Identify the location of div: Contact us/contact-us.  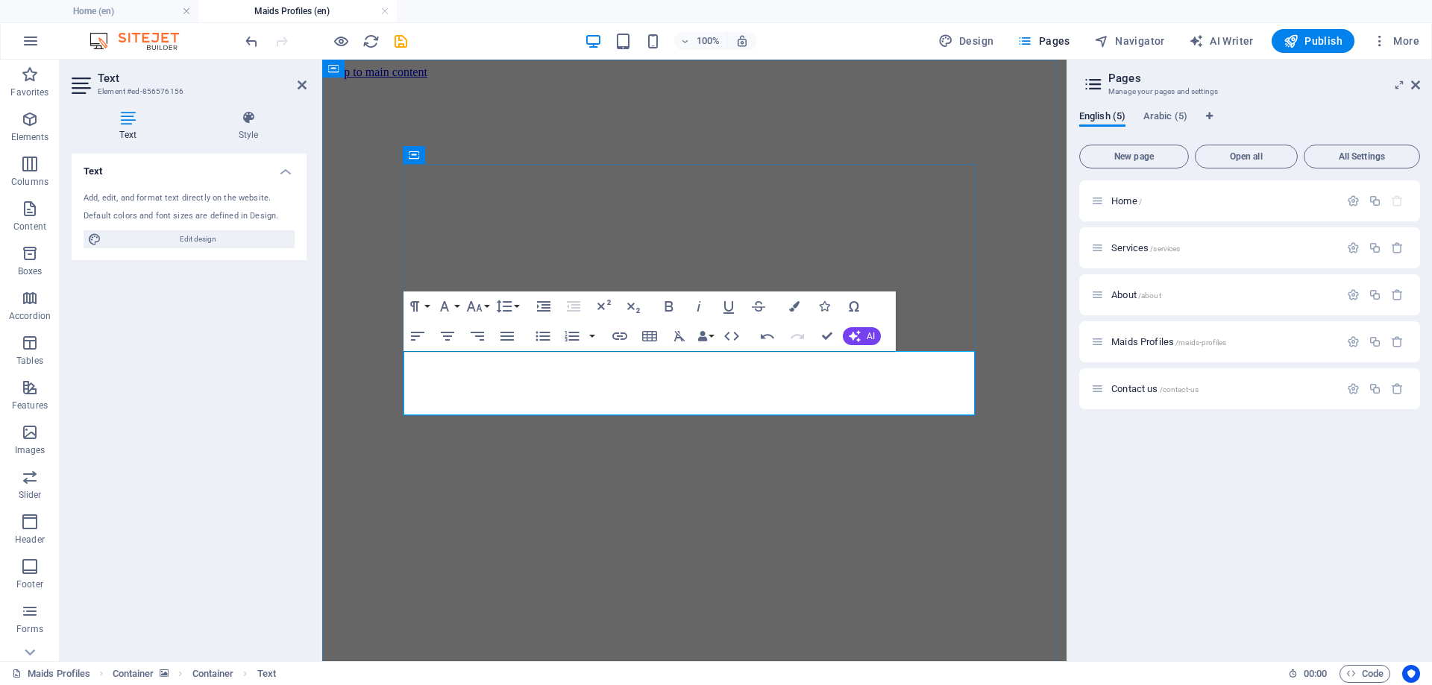
(1223, 388).